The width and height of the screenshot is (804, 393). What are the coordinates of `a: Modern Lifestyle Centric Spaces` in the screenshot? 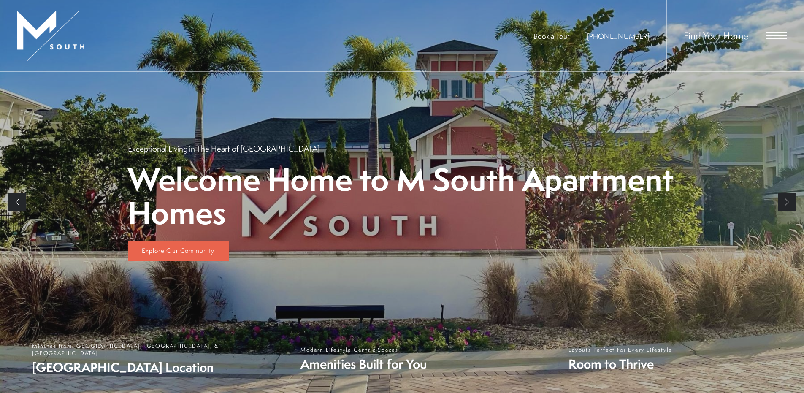 It's located at (402, 359).